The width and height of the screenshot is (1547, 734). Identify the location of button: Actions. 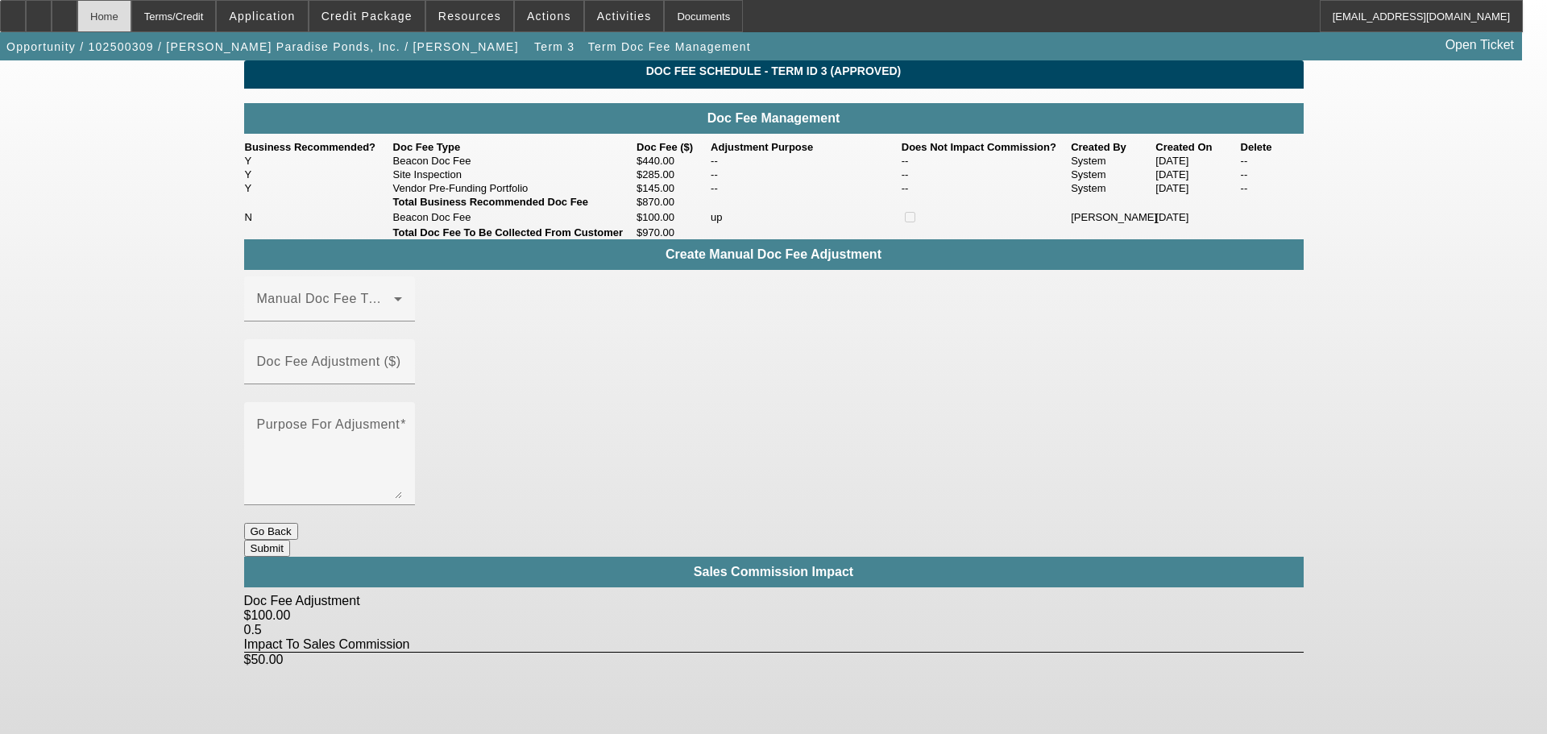
(549, 16).